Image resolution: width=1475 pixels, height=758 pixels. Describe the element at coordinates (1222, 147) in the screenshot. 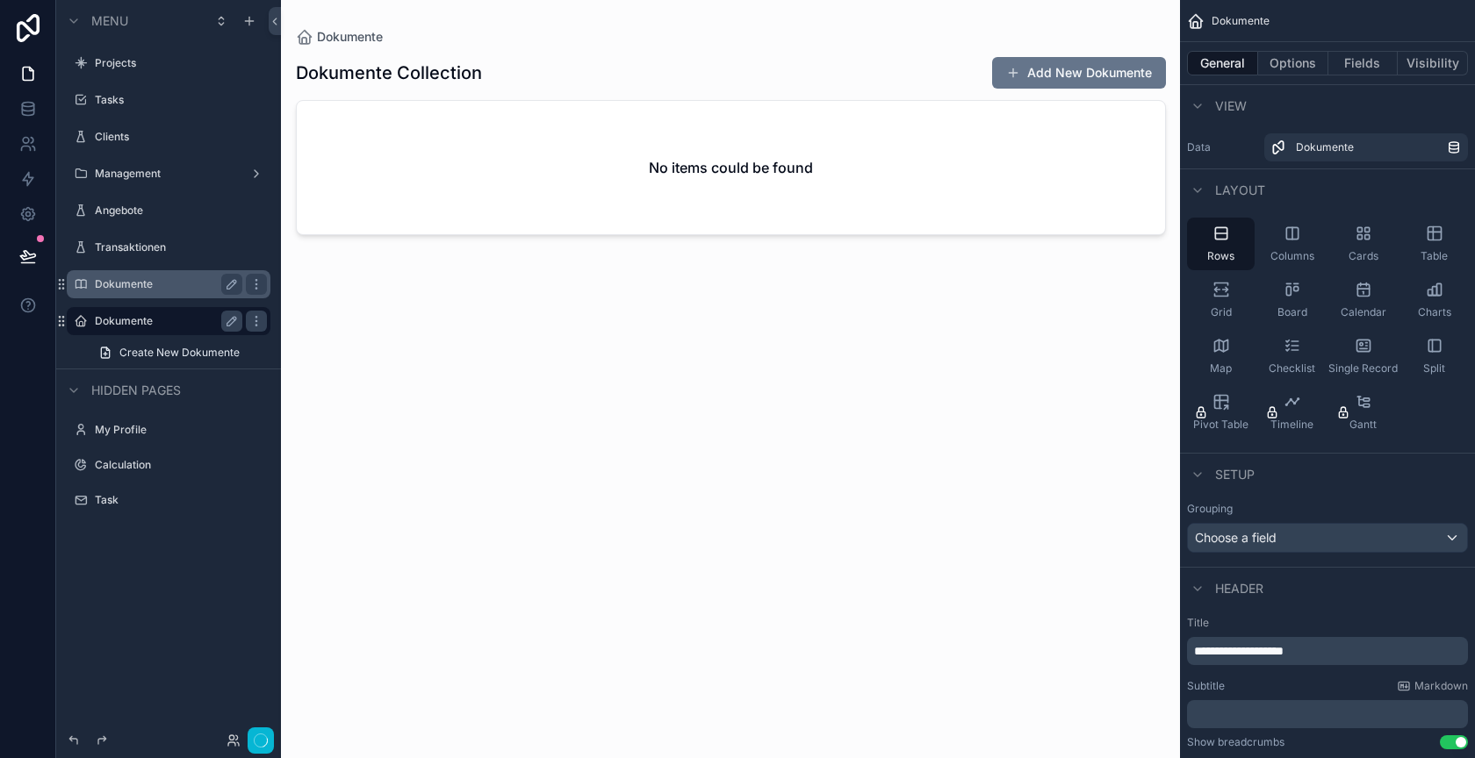

I see `label: Data` at that location.